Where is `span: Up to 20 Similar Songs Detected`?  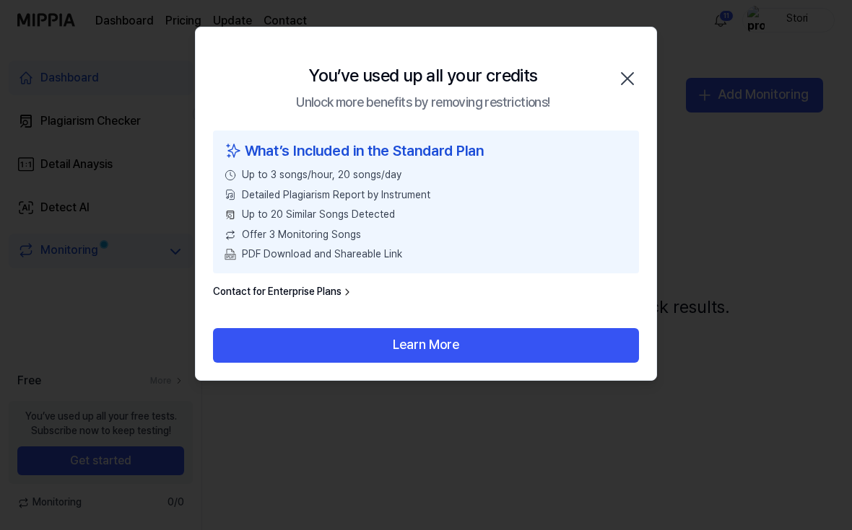 span: Up to 20 Similar Songs Detected is located at coordinates (318, 215).